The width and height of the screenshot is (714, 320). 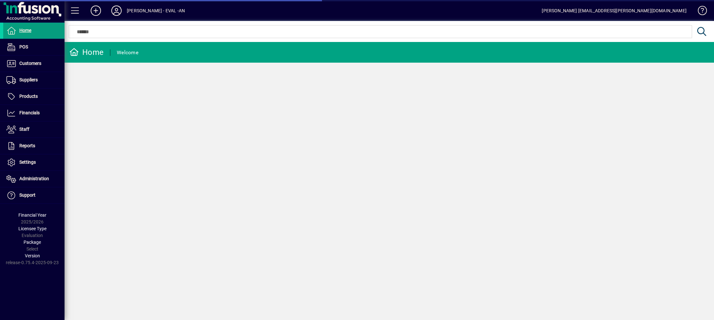 I want to click on a: Support, so click(x=34, y=195).